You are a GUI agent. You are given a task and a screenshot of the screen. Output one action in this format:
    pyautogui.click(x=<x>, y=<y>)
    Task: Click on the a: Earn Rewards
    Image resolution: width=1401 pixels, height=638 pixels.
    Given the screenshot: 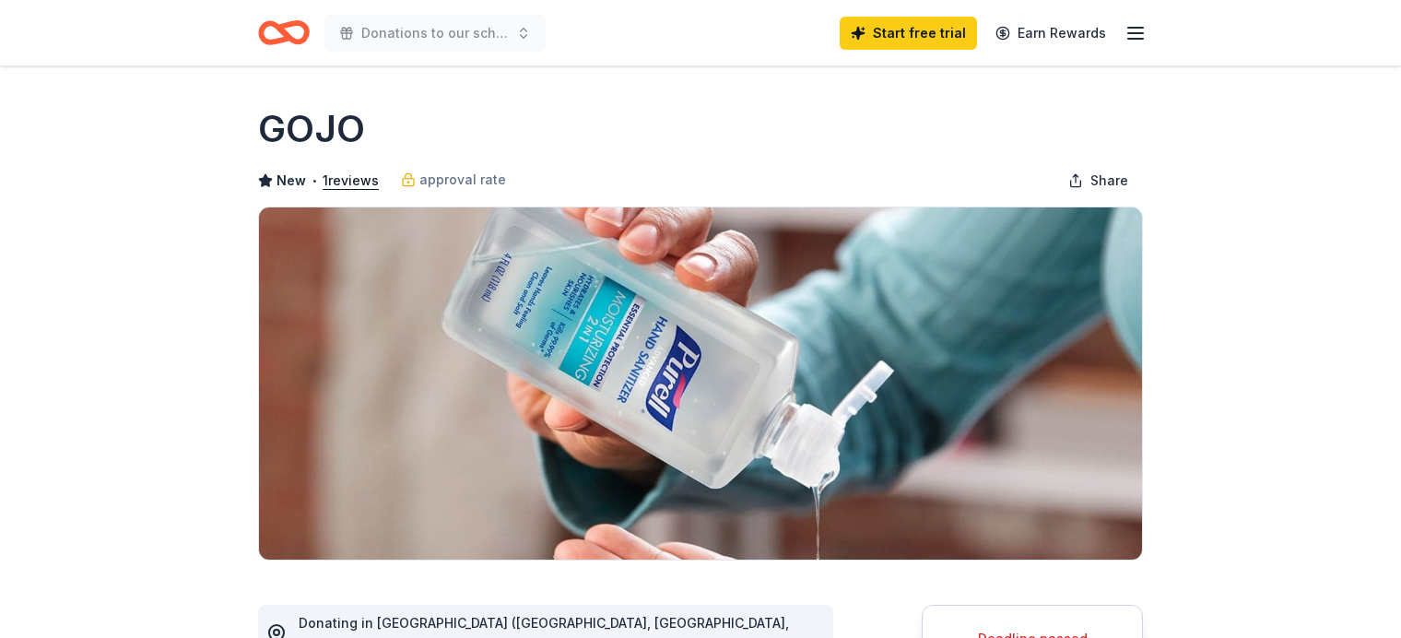 What is the action you would take?
    pyautogui.click(x=1051, y=33)
    